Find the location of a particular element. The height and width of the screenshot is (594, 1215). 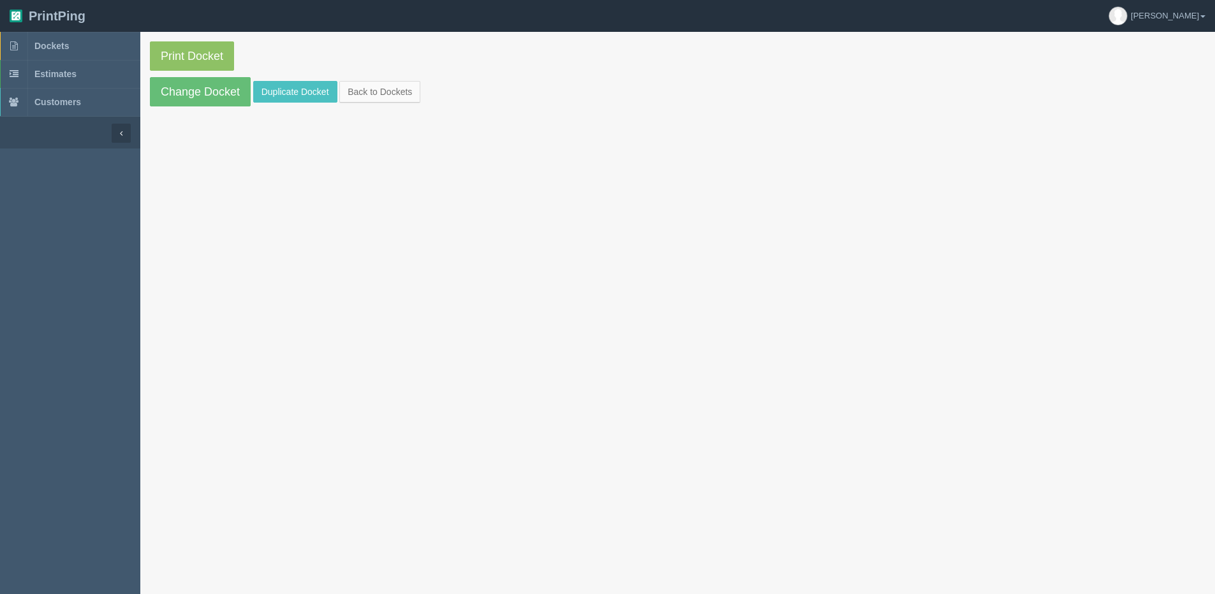

span: Dockets is located at coordinates (52, 46).